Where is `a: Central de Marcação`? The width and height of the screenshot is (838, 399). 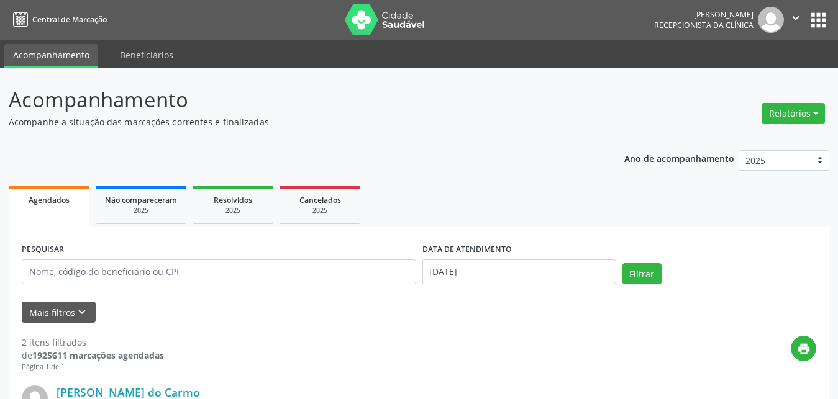
a: Central de Marcação is located at coordinates (58, 19).